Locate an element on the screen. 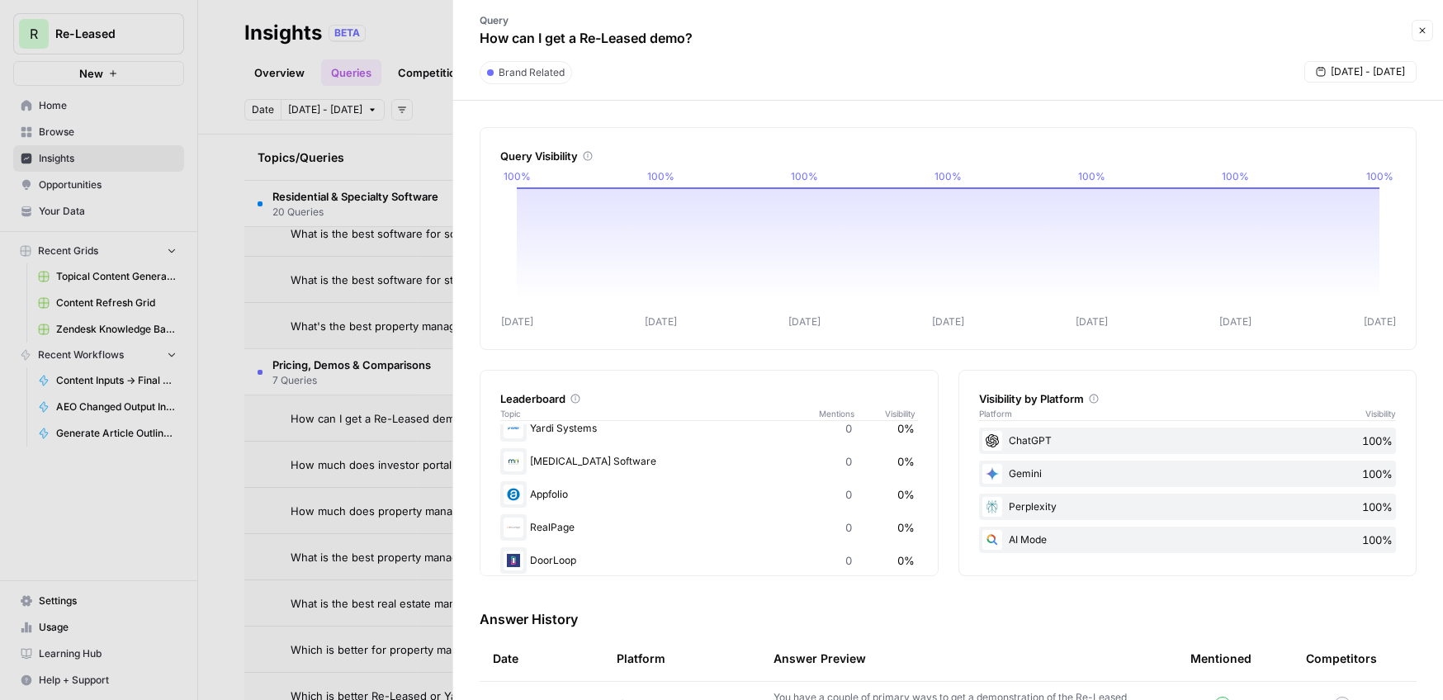 The width and height of the screenshot is (1443, 700). div: Query Visibility is located at coordinates (948, 156).